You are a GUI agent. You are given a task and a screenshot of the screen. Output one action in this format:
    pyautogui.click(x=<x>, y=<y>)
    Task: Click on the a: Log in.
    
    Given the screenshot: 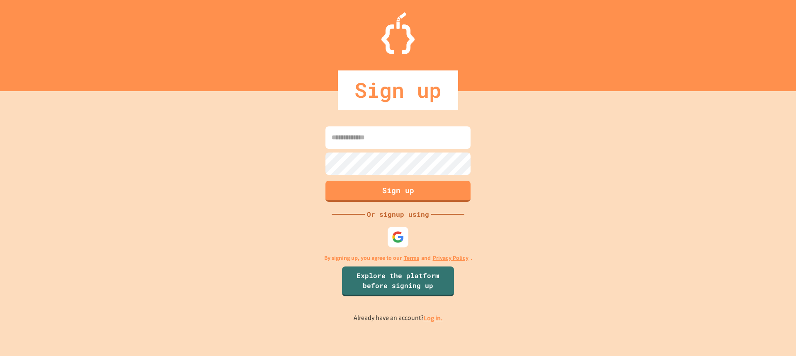 What is the action you would take?
    pyautogui.click(x=433, y=318)
    